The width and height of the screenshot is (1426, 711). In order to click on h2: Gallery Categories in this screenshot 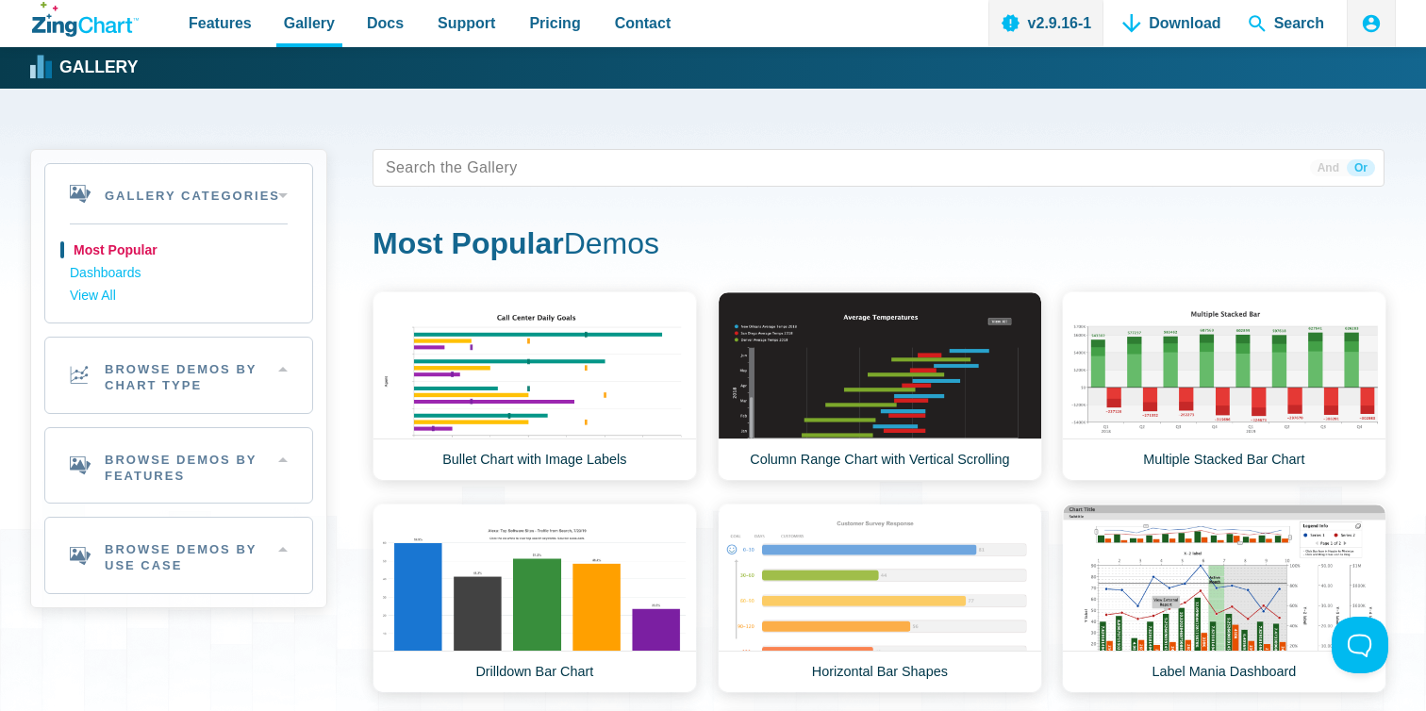, I will do `click(178, 193)`.